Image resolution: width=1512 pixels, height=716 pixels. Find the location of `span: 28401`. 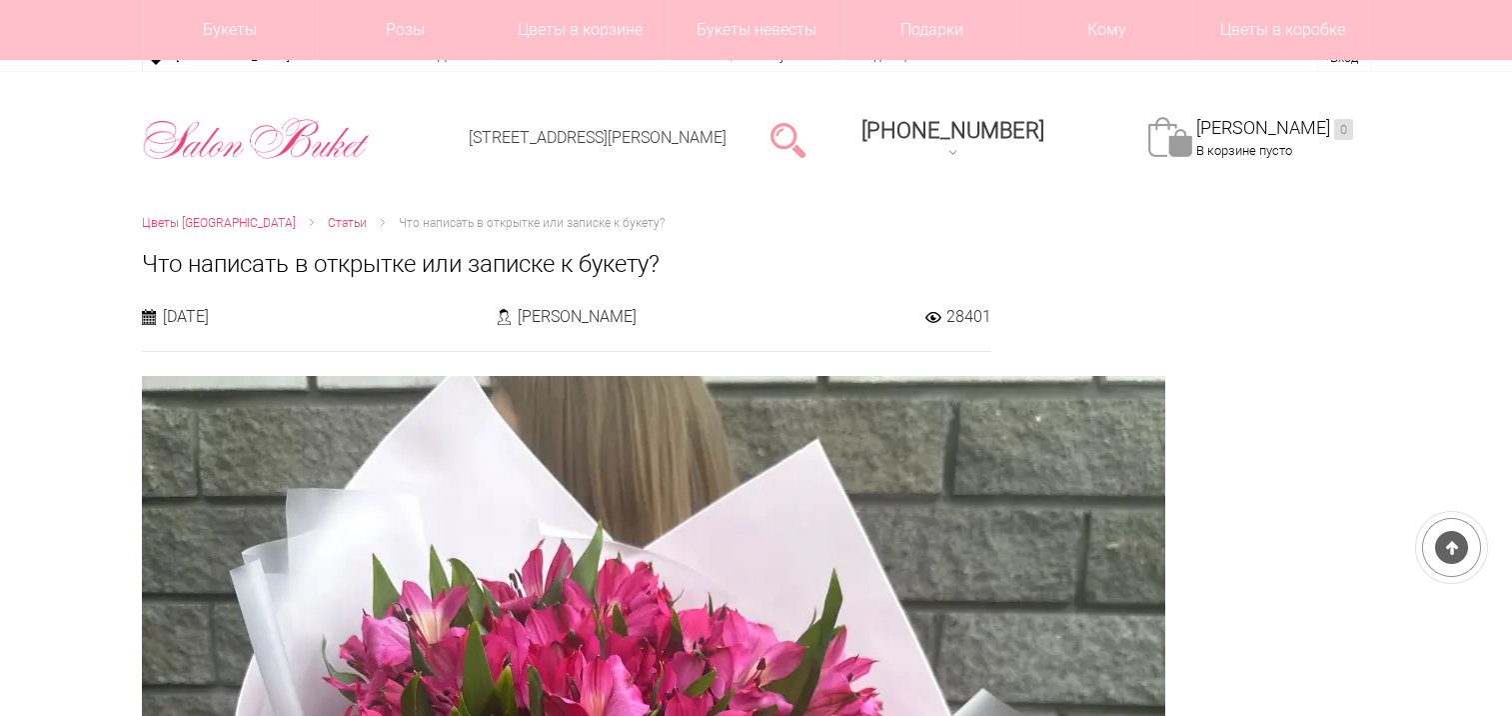

span: 28401 is located at coordinates (969, 316).